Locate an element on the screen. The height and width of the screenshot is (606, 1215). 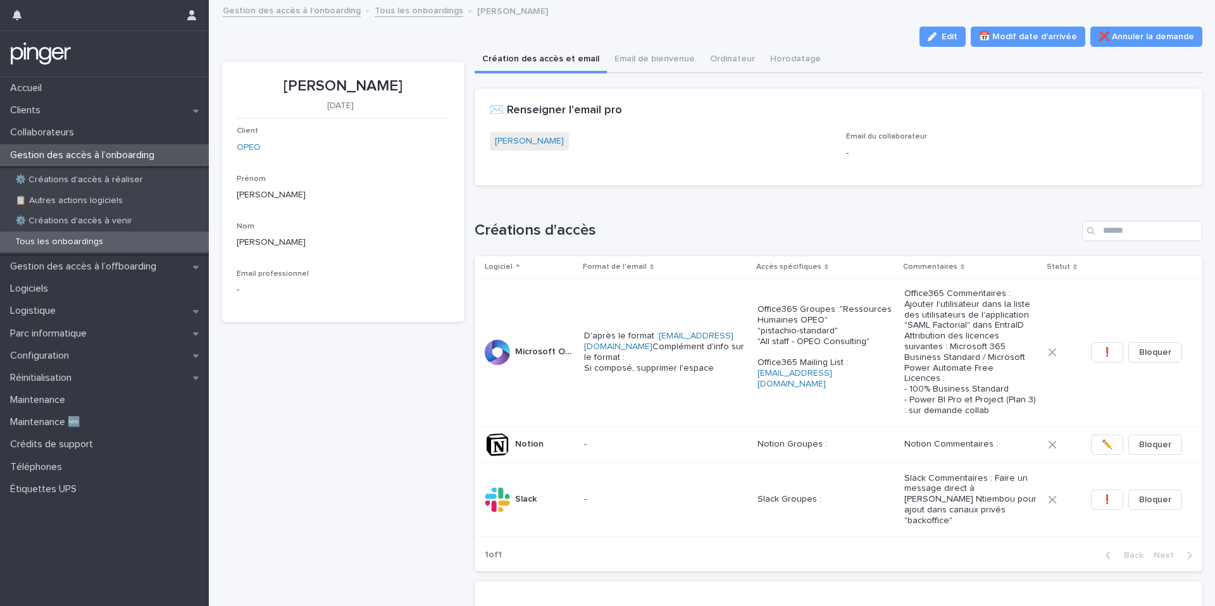
p: Crédits de support is located at coordinates (54, 444).